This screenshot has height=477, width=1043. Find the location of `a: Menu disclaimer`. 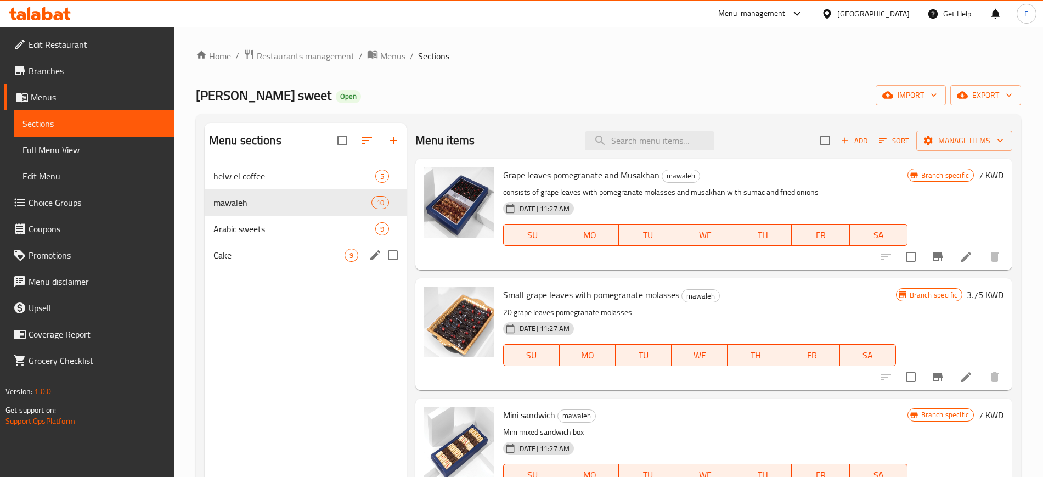

a: Menu disclaimer is located at coordinates (89, 282).